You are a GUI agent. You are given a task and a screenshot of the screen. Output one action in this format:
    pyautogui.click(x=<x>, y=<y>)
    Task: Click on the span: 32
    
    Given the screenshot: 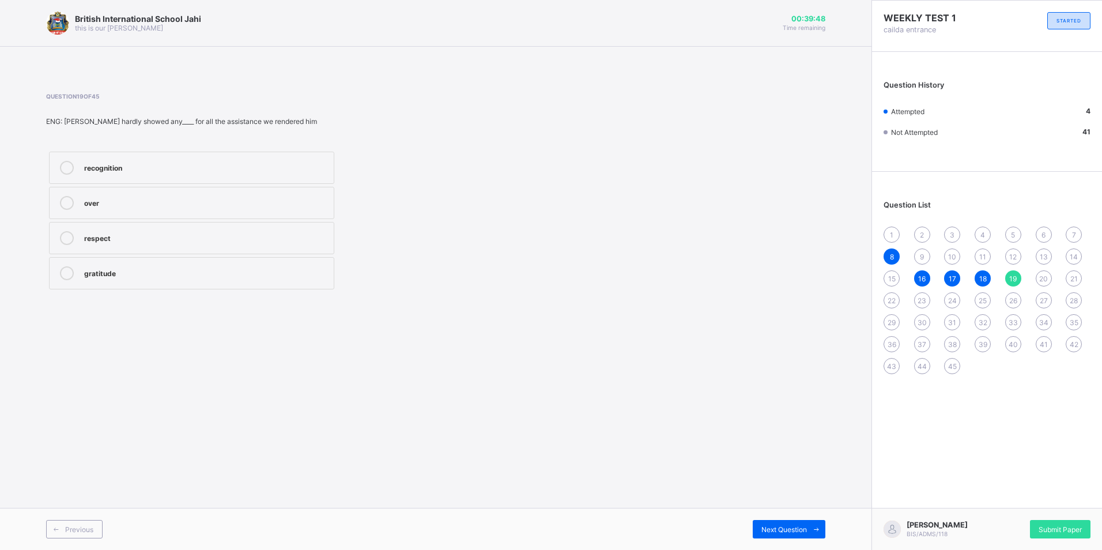 What is the action you would take?
    pyautogui.click(x=983, y=322)
    